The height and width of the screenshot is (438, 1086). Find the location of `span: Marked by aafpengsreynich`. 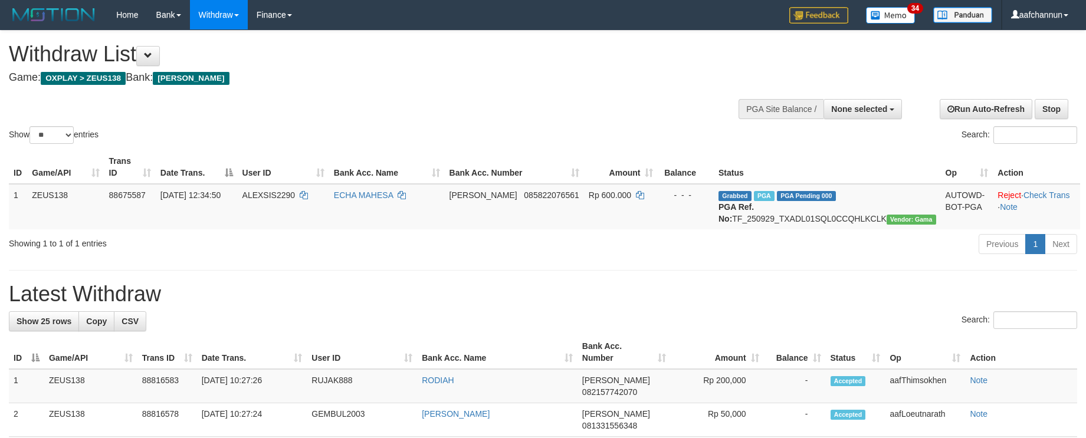

span: Marked by aafpengsreynich is located at coordinates (764, 196).